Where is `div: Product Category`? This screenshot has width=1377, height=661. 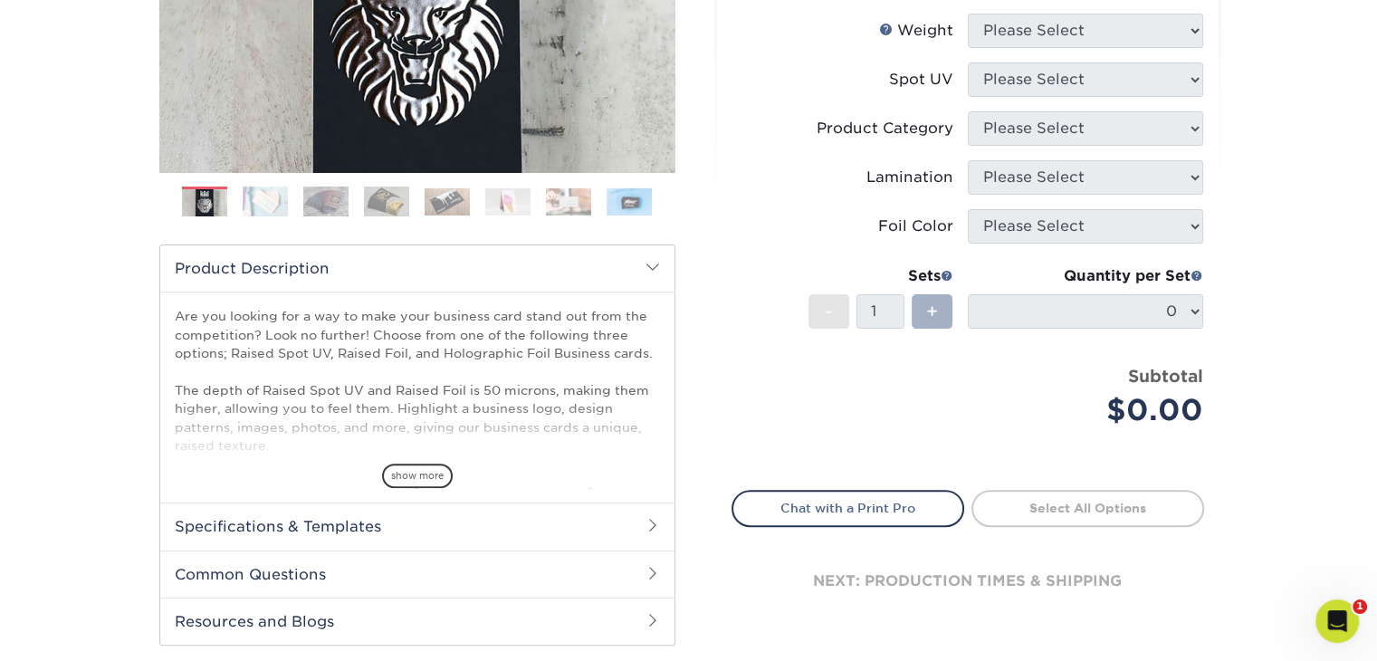 div: Product Category is located at coordinates (885, 129).